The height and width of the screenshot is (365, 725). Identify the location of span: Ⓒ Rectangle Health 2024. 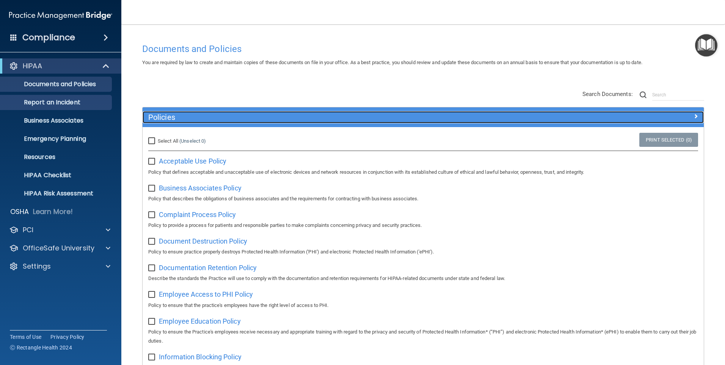
(41, 347).